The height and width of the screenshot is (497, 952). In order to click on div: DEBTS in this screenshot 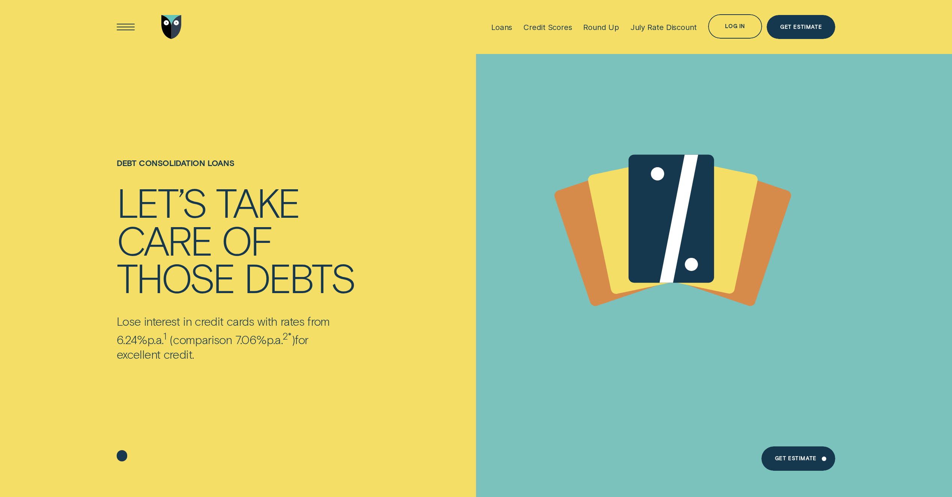, I will do `click(299, 277)`.